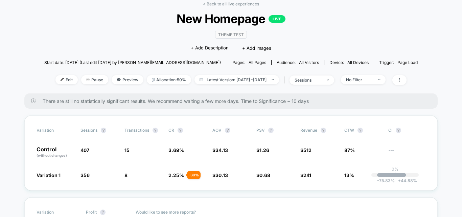 The width and height of the screenshot is (462, 217). Describe the element at coordinates (171, 130) in the screenshot. I see `span: CR` at that location.